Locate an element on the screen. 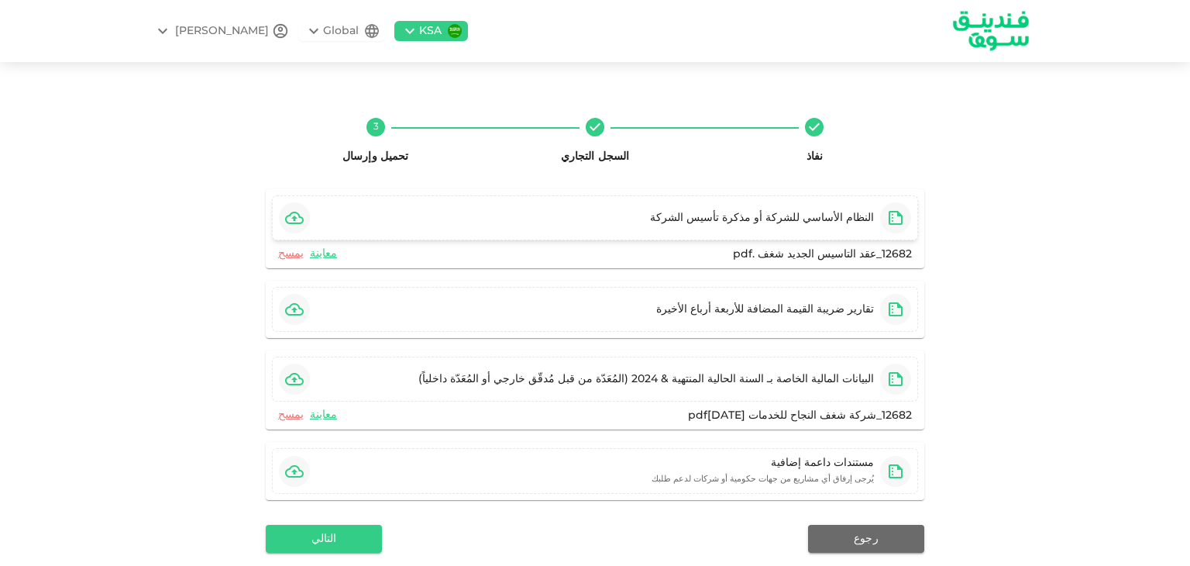  text: 3 is located at coordinates (375, 127).